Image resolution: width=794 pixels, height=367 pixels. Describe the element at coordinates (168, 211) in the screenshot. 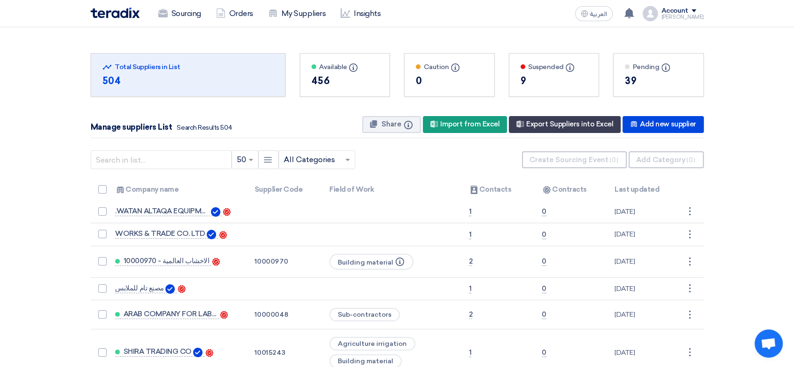

I see `a: .WATAN ALTAQA EQUIPMENT CO Verified Account` at that location.